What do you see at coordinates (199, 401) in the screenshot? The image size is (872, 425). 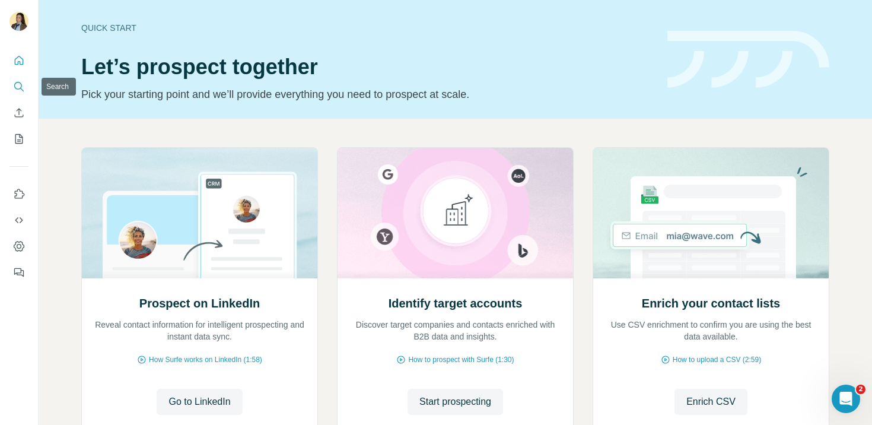 I see `span: Go to LinkedIn` at bounding box center [199, 401].